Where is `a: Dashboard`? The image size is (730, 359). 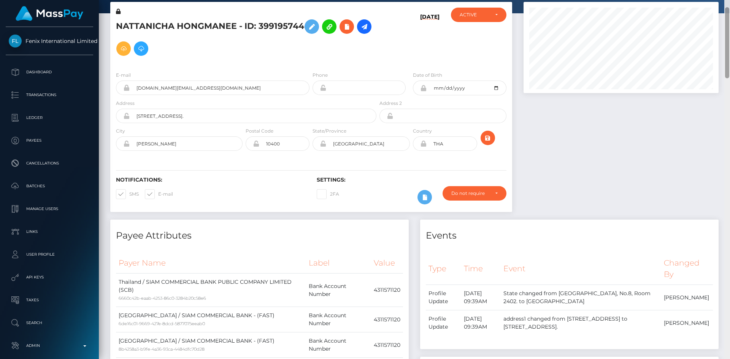
a: Dashboard is located at coordinates (49, 72).